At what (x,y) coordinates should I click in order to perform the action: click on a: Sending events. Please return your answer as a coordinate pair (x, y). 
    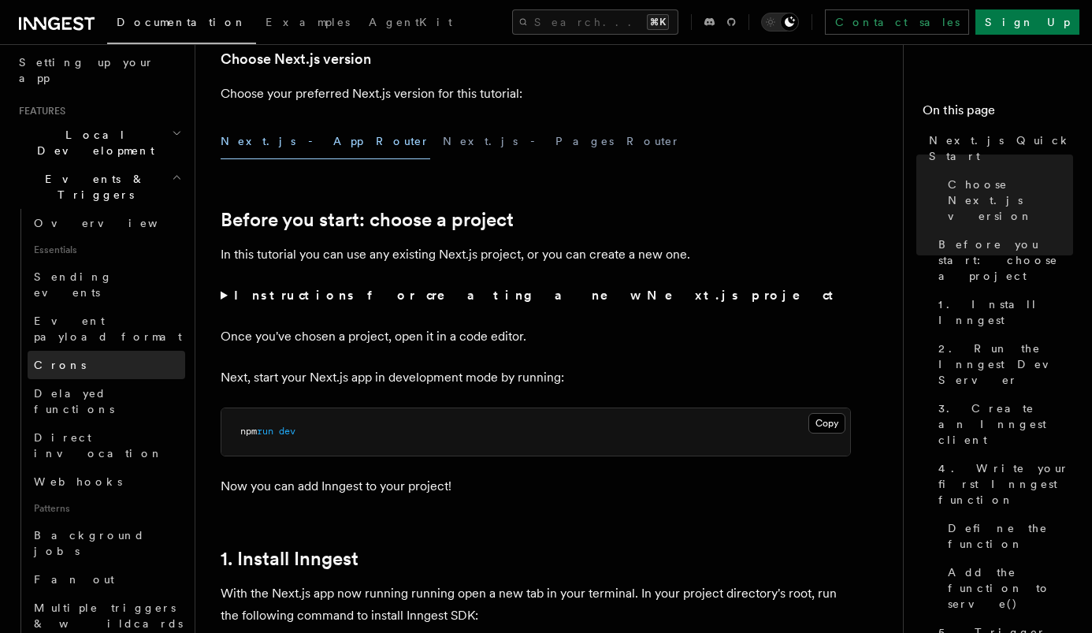
    Looking at the image, I should click on (106, 285).